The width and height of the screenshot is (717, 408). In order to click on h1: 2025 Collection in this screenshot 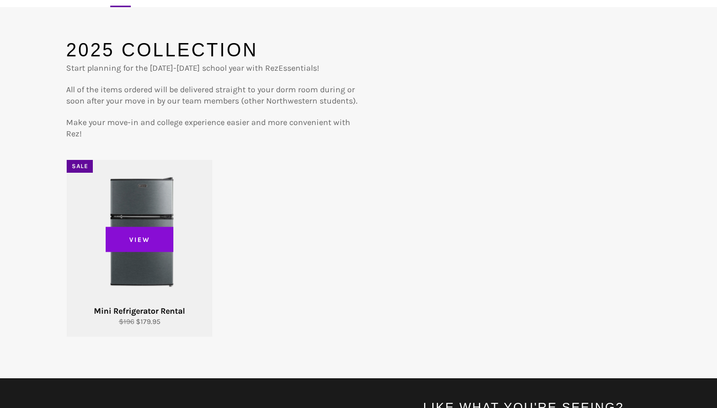, I will do `click(212, 50)`.